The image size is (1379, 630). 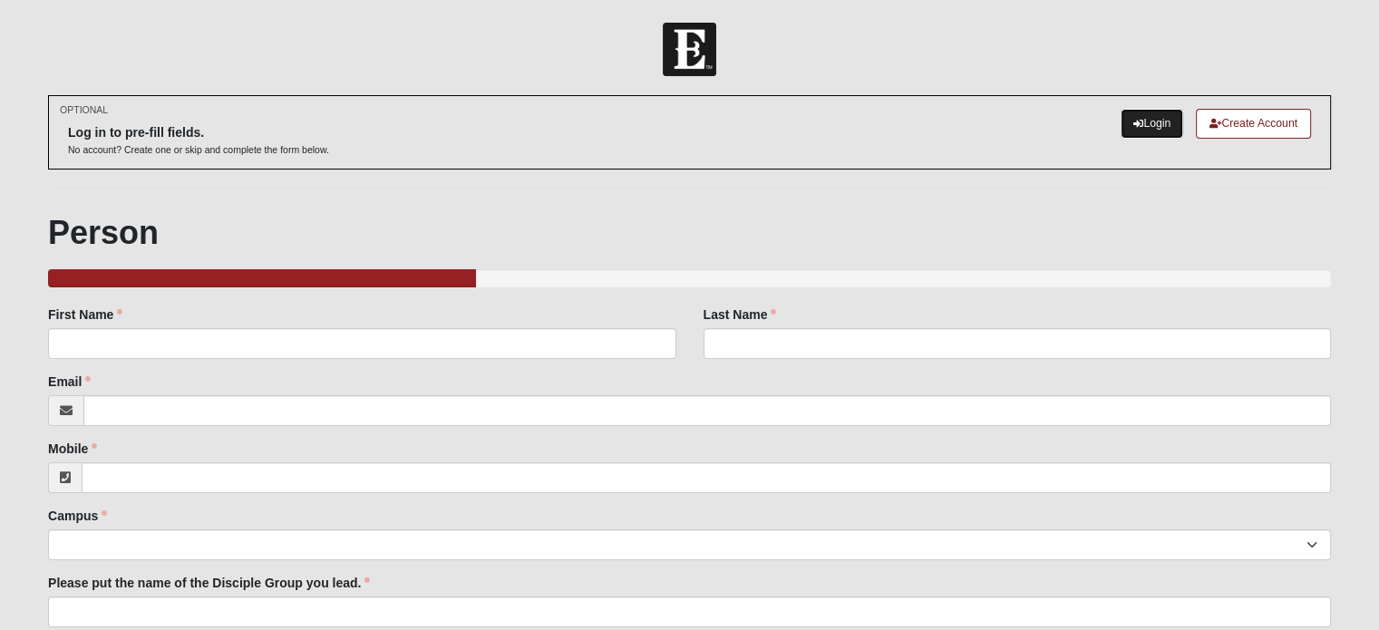 What do you see at coordinates (85, 315) in the screenshot?
I see `label: First Name` at bounding box center [85, 315].